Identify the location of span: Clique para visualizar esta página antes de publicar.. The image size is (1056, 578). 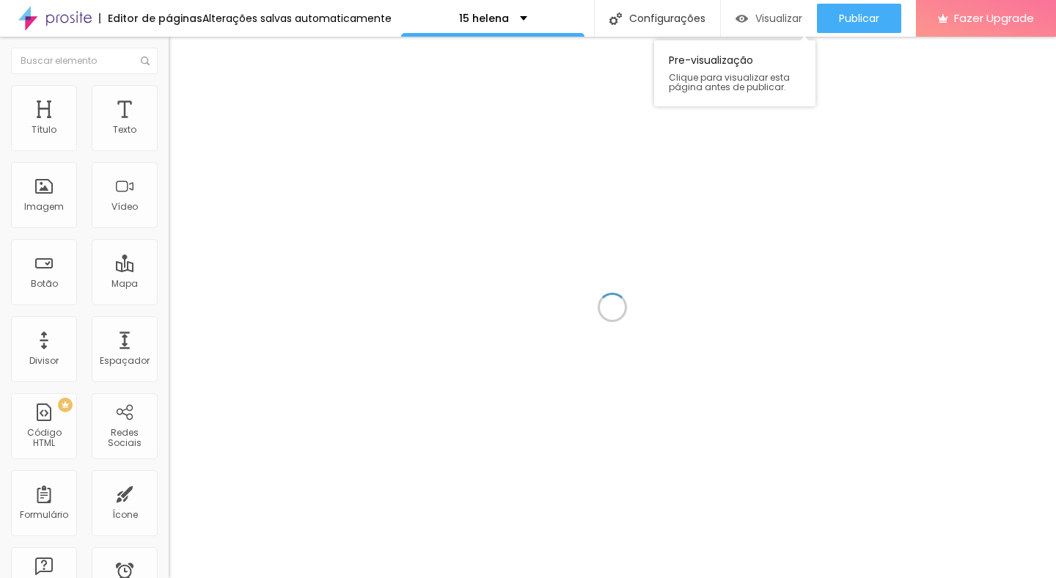
(735, 82).